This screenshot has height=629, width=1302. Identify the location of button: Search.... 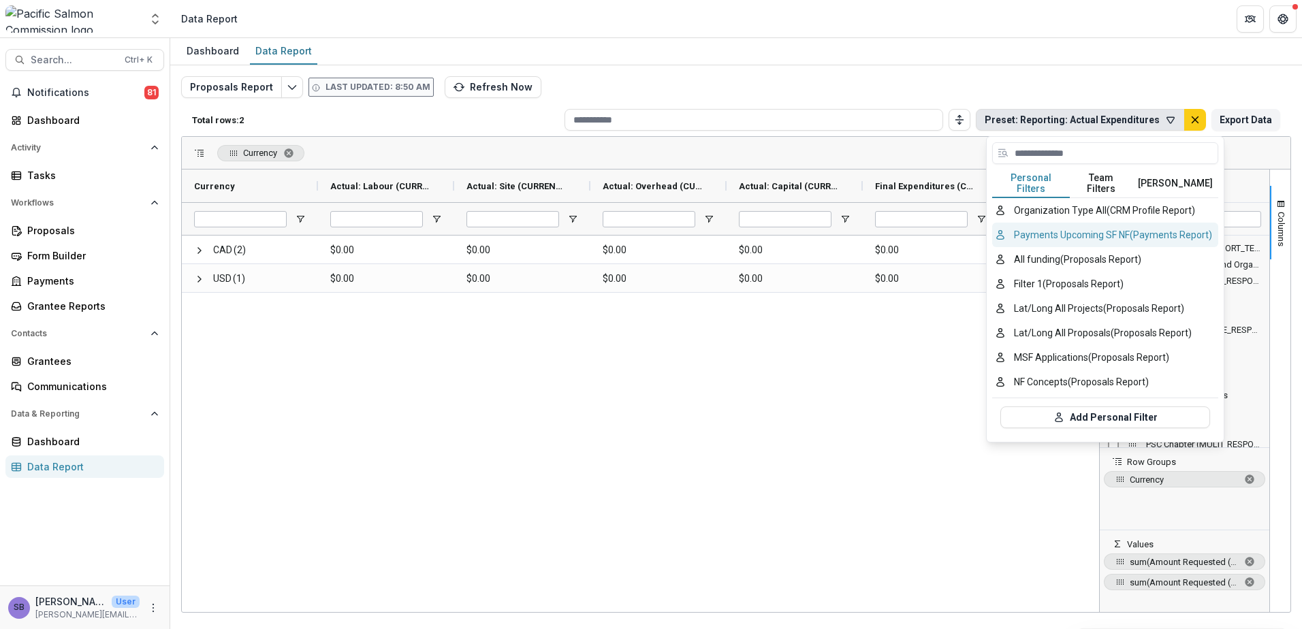
(84, 60).